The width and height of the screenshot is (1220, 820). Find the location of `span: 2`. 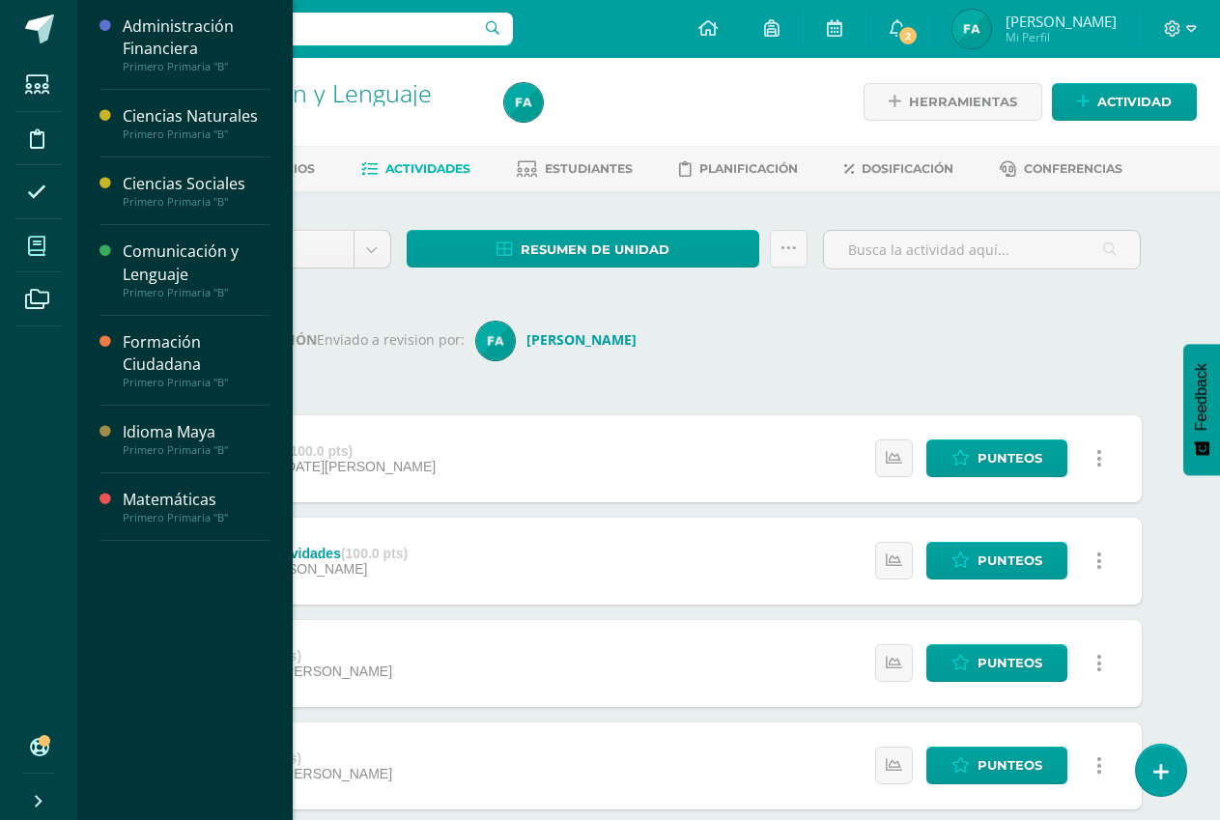

span: 2 is located at coordinates (908, 36).